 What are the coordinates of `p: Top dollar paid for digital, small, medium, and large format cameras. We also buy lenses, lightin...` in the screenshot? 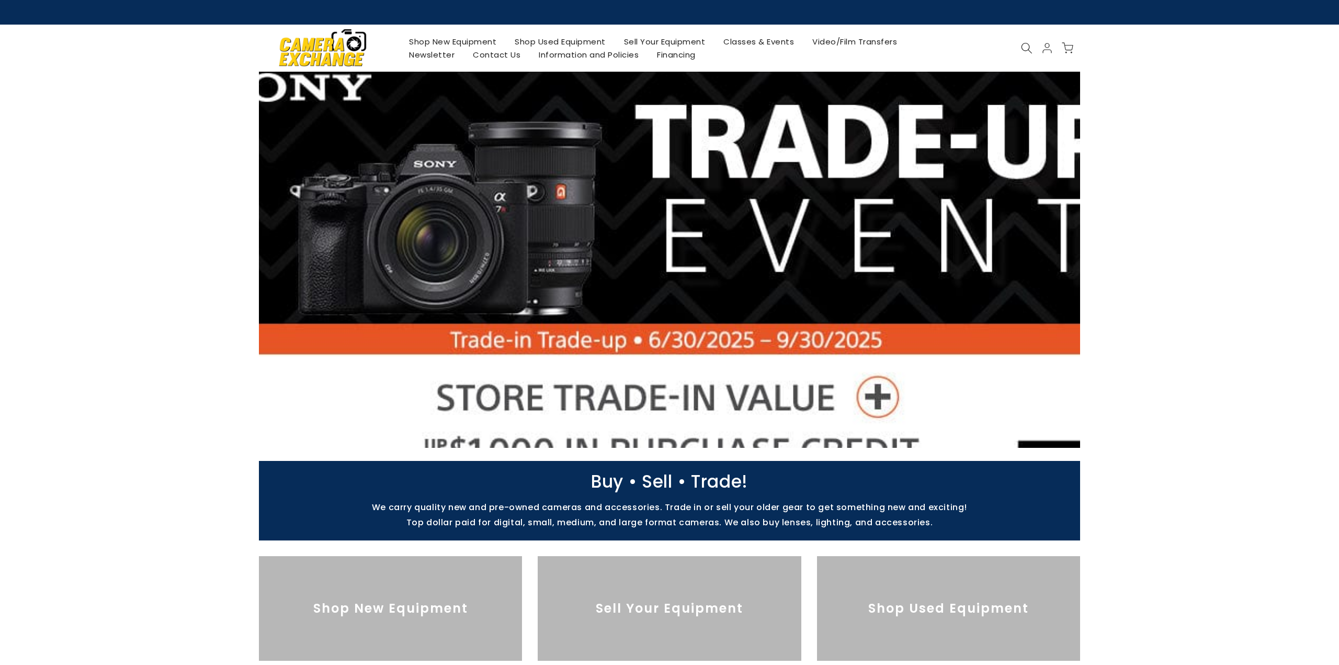 It's located at (669, 522).